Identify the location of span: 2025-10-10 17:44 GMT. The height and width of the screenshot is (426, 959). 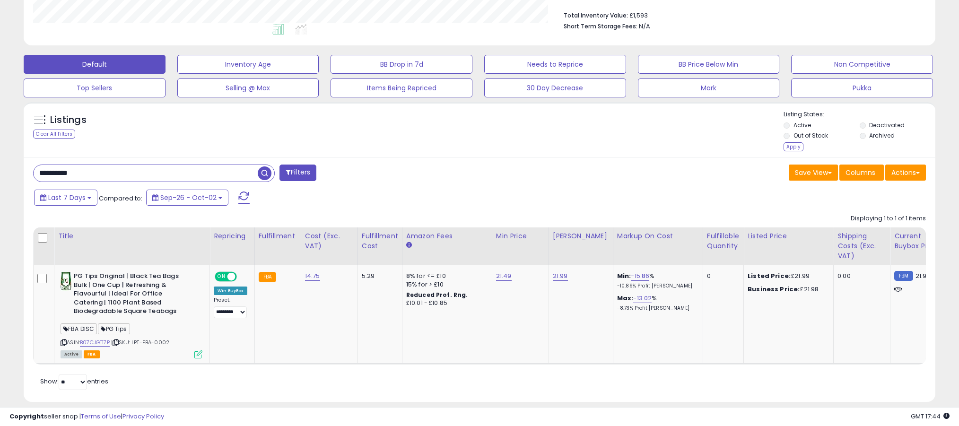
(930, 416).